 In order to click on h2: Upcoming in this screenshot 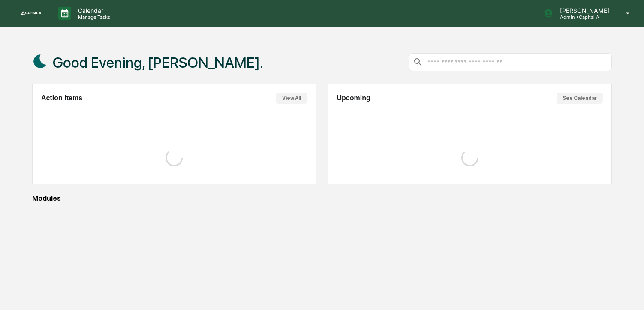, I will do `click(353, 98)`.